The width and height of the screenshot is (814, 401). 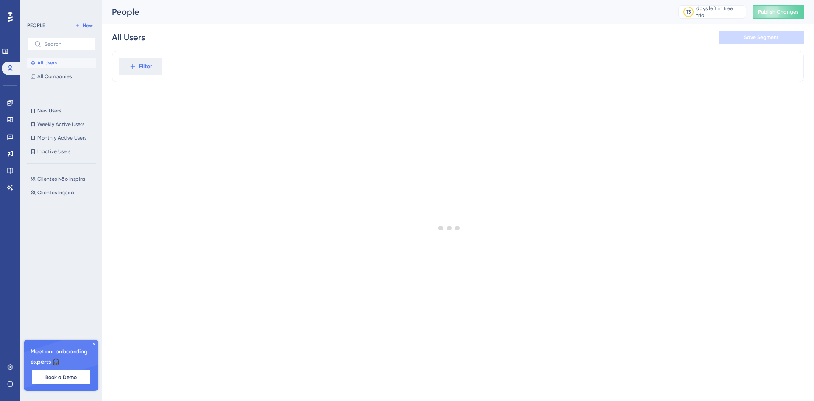 I want to click on span: Inactive Users, so click(x=54, y=151).